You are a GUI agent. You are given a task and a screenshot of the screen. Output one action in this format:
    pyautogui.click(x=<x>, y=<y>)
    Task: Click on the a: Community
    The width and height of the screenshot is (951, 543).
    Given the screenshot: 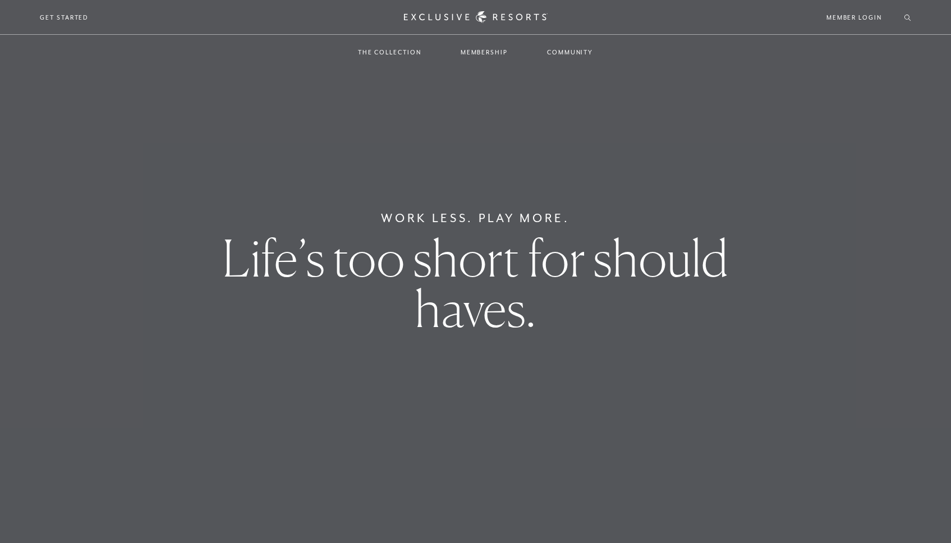 What is the action you would take?
    pyautogui.click(x=570, y=52)
    